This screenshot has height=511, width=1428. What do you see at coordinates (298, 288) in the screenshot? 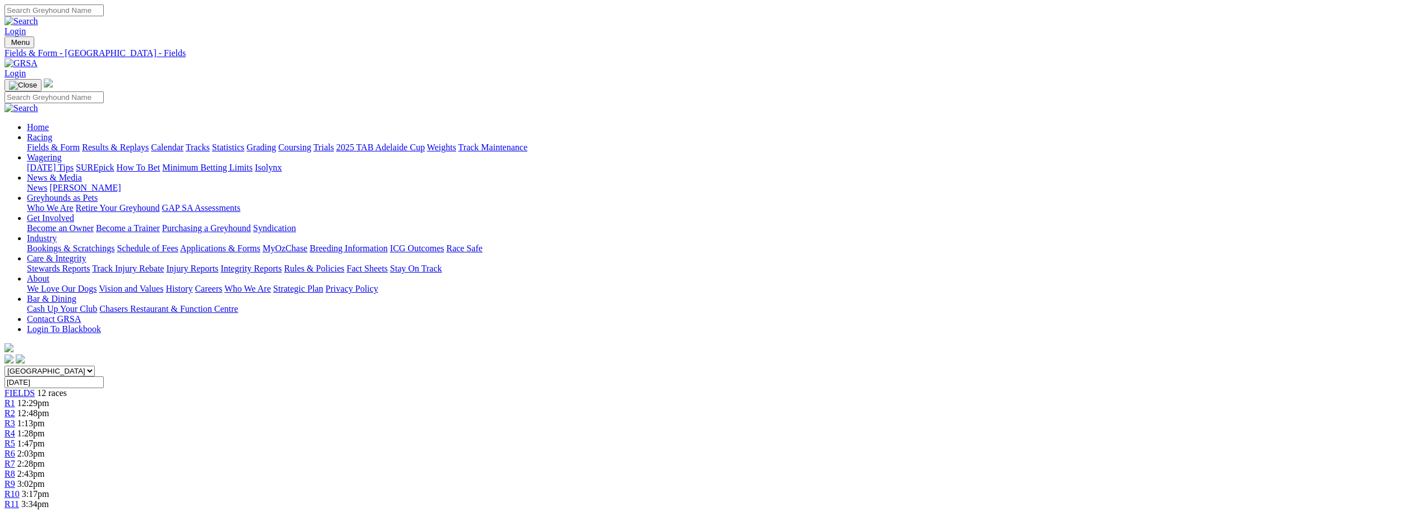
I see `a: Strategic Plan` at bounding box center [298, 288].